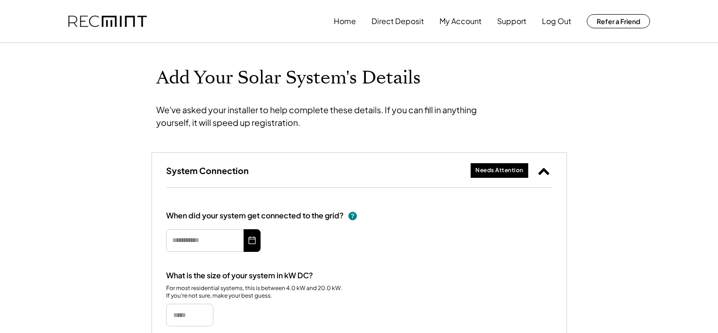 The height and width of the screenshot is (333, 718). What do you see at coordinates (255, 293) in the screenshot?
I see `div: For most residential systems, this is between 4.0 kW and 20.0 kW. If you're not sure, make your b...` at bounding box center [255, 293].